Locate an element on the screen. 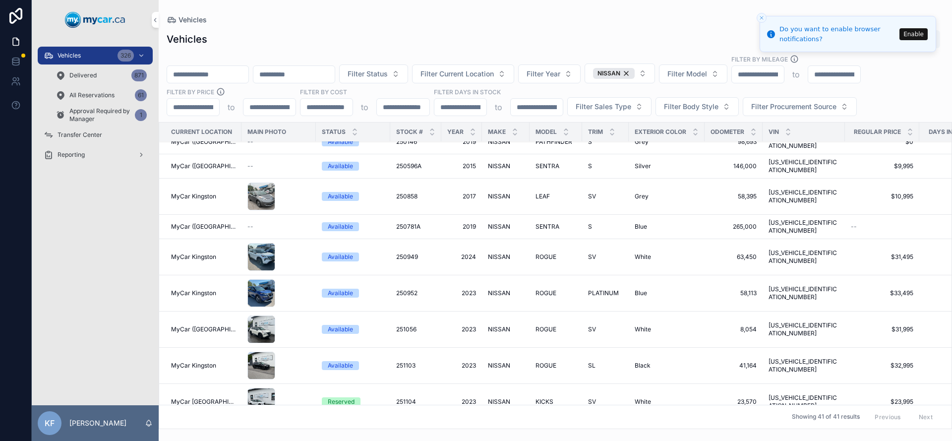  span: 2015 is located at coordinates (461, 166).